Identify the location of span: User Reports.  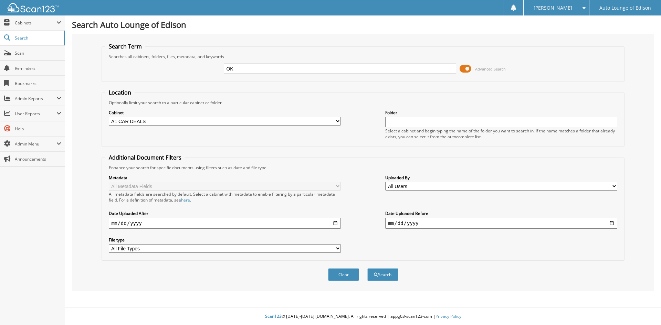
(35, 114).